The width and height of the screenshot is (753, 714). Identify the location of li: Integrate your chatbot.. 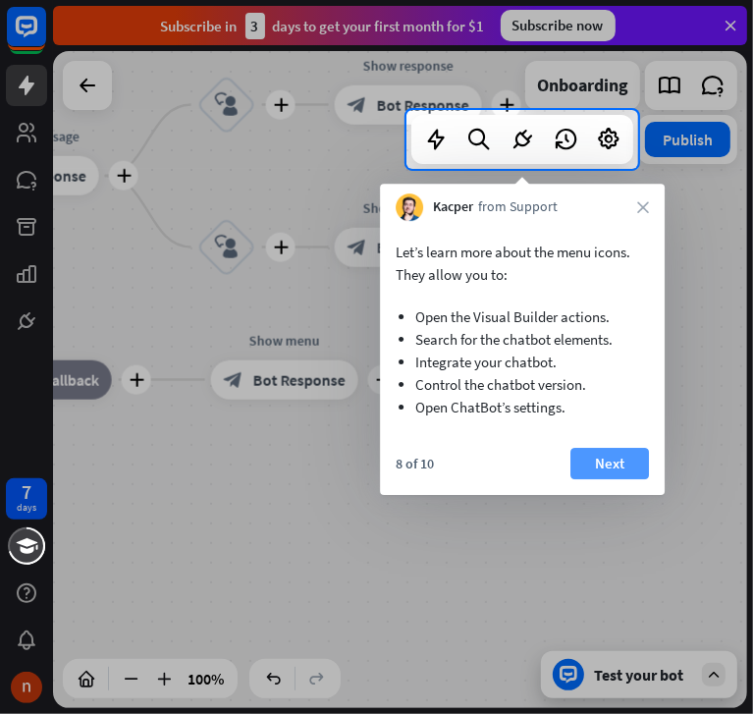
(522, 361).